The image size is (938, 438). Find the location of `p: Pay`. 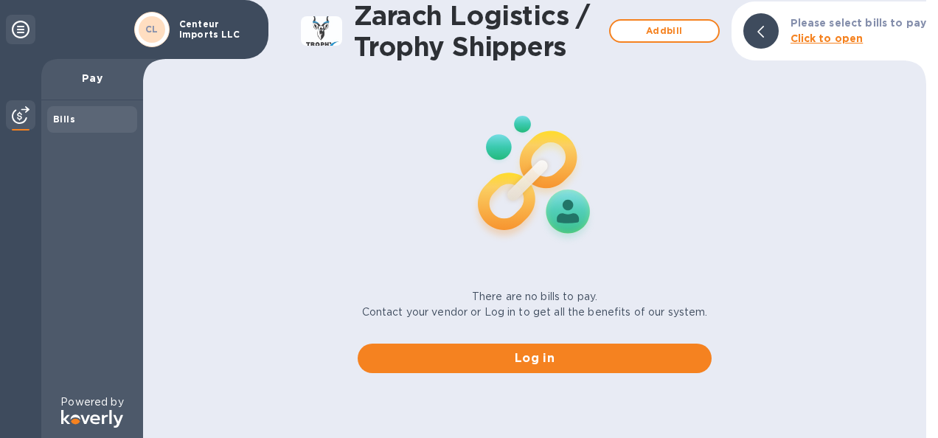

p: Pay is located at coordinates (92, 78).